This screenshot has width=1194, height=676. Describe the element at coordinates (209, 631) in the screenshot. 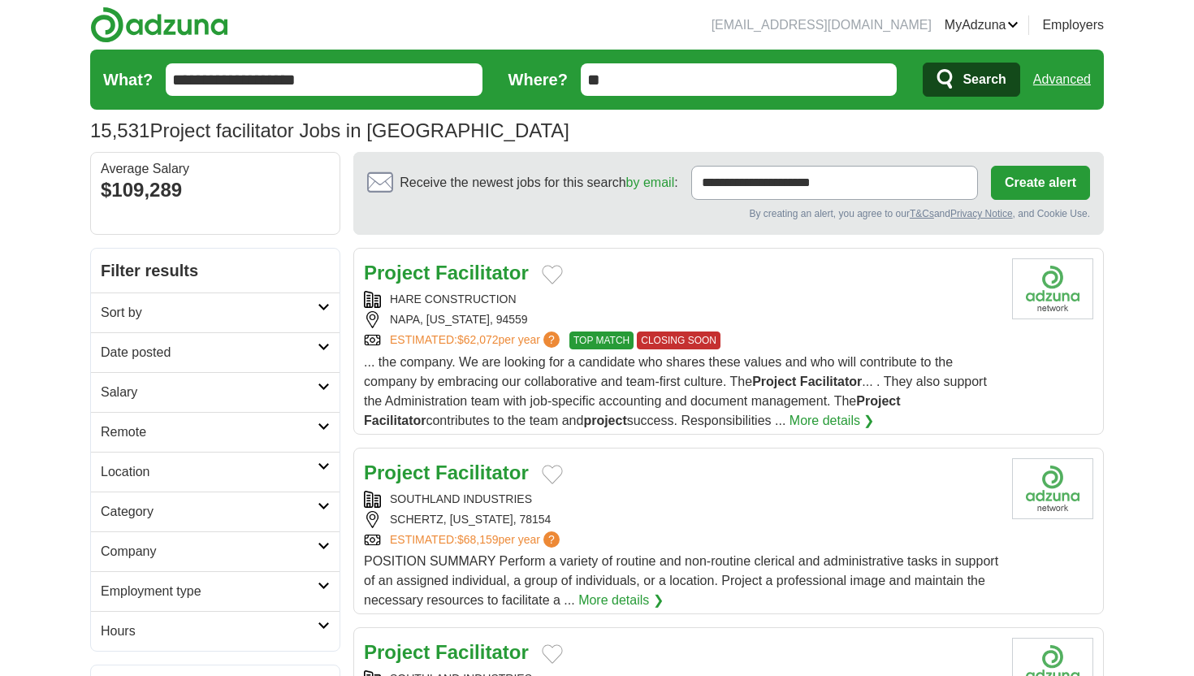

I see `h2: Hours` at that location.